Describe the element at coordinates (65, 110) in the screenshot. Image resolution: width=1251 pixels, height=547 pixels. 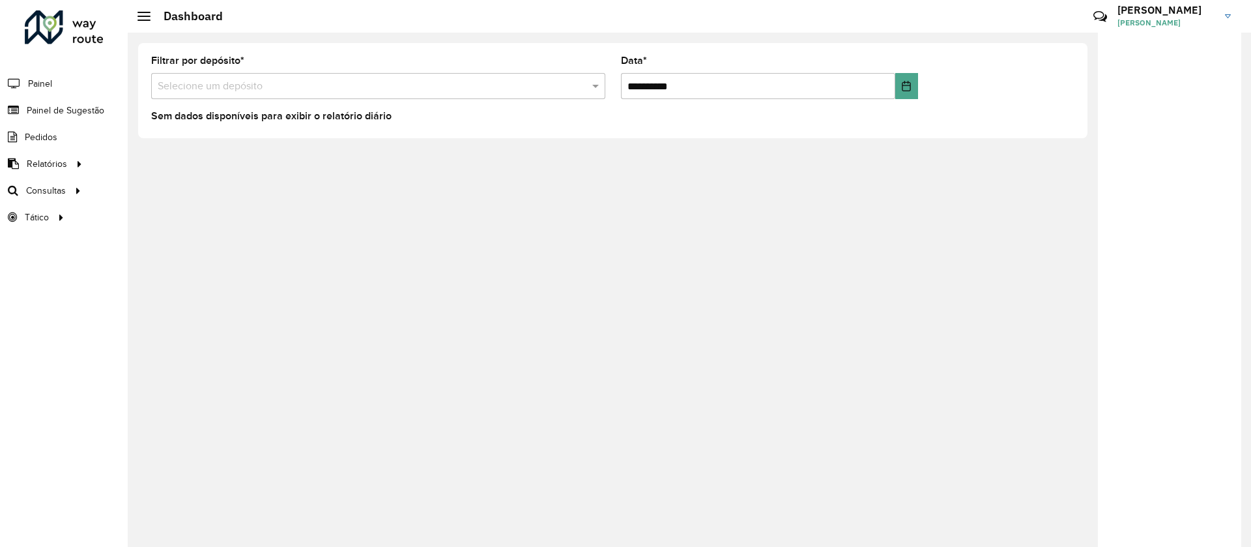
I see `span: Painel de Sugestão` at that location.